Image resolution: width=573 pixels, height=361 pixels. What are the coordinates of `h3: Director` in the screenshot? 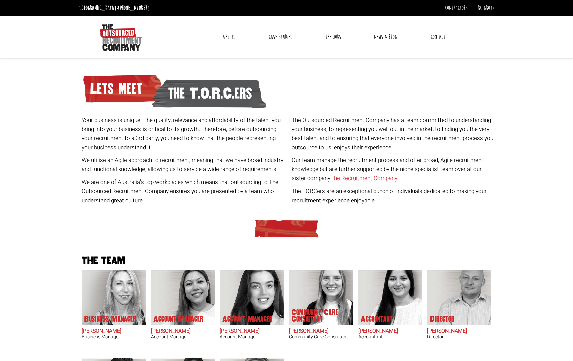 It's located at (459, 337).